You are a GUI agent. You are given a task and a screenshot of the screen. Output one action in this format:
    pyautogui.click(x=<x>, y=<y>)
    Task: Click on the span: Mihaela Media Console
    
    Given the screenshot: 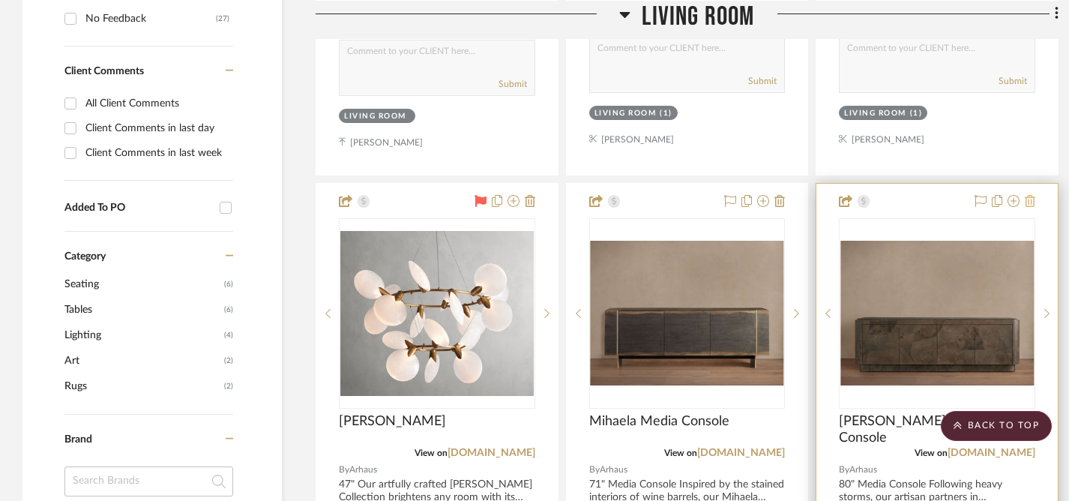 What is the action you would take?
    pyautogui.click(x=659, y=421)
    